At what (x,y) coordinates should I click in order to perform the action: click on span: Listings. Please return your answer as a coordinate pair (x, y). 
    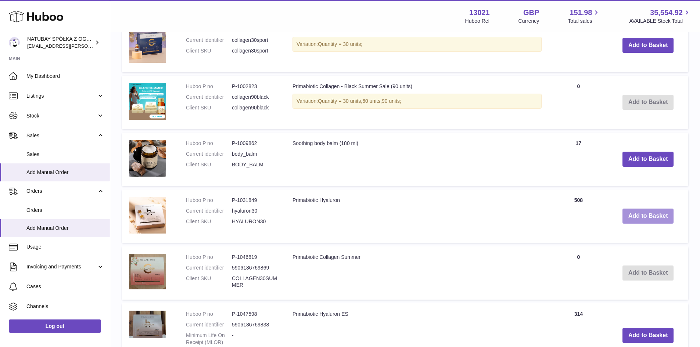
    Looking at the image, I should click on (61, 96).